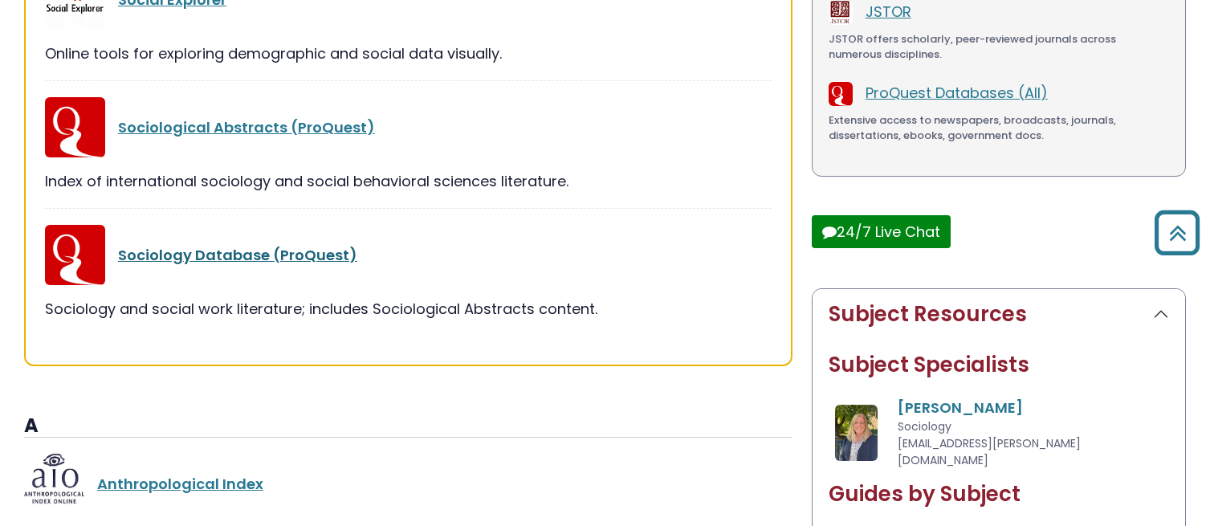 The height and width of the screenshot is (526, 1210). What do you see at coordinates (408, 308) in the screenshot?
I see `div: Sociology and social work literature; includes Sociological Abstracts content.` at bounding box center [408, 308].